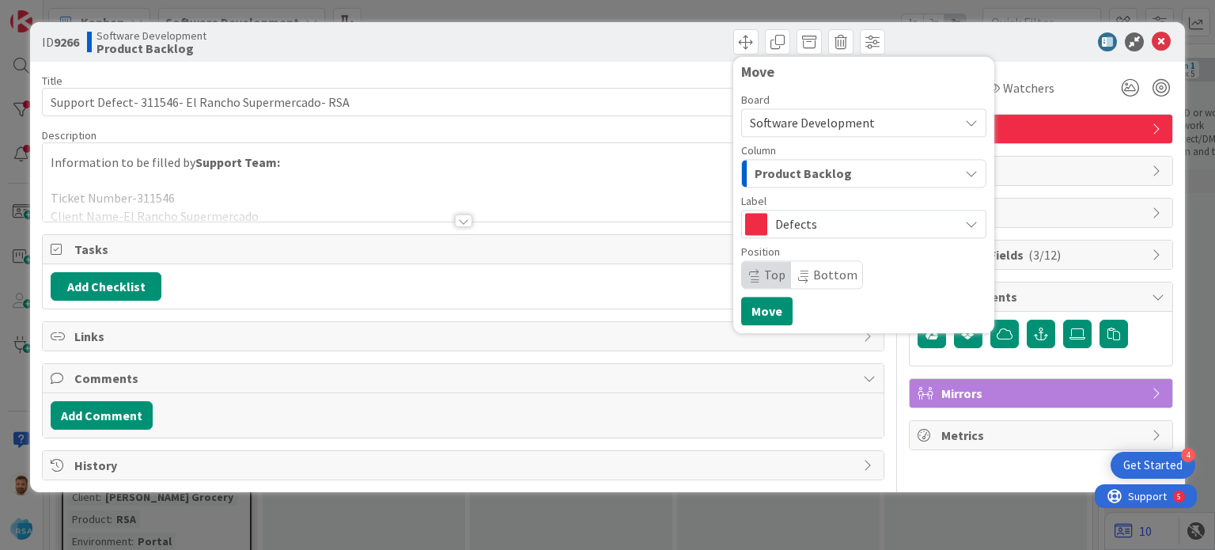 The width and height of the screenshot is (1215, 550). I want to click on span: Links, so click(464, 336).